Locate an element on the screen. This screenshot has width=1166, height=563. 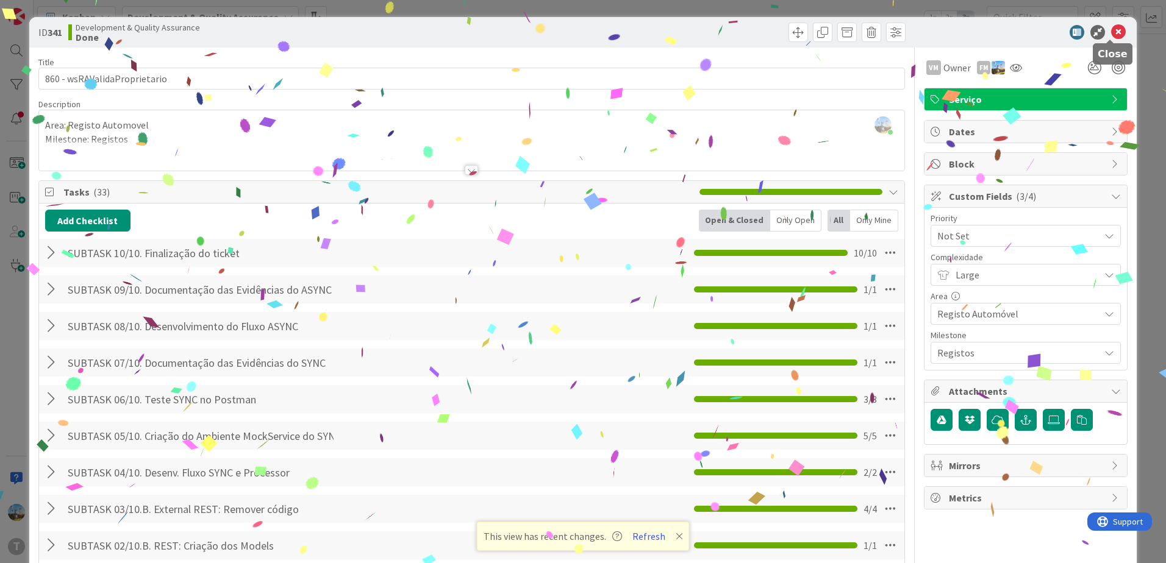
div: Priority is located at coordinates (1025, 218).